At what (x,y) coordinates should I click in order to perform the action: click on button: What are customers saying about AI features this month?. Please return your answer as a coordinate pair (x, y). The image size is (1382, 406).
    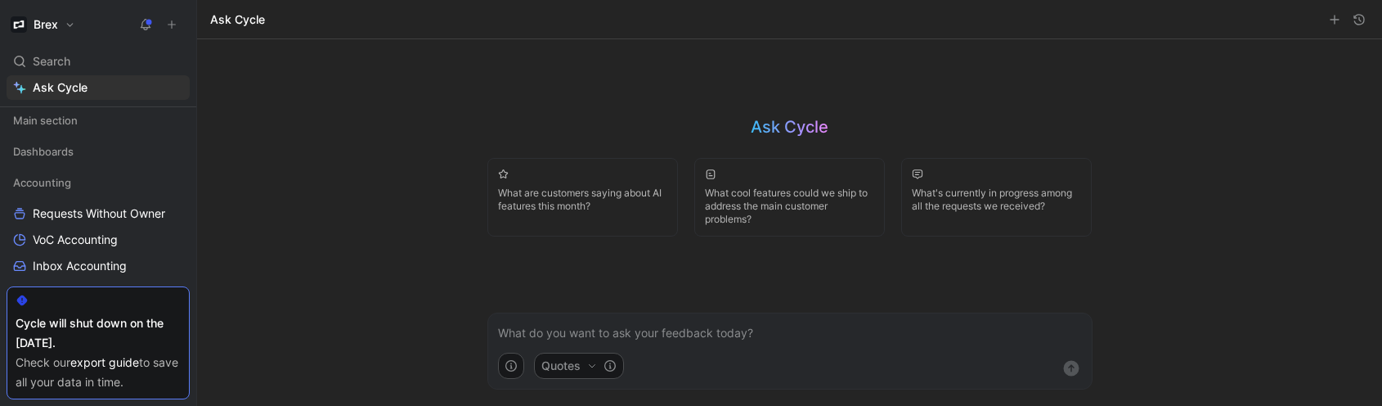
    Looking at the image, I should click on (582, 197).